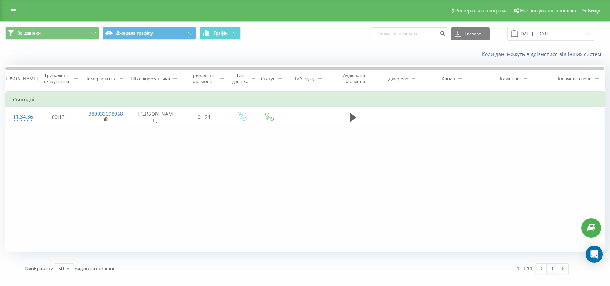 This screenshot has height=286, width=610. I want to click on td: 00:13, so click(58, 117).